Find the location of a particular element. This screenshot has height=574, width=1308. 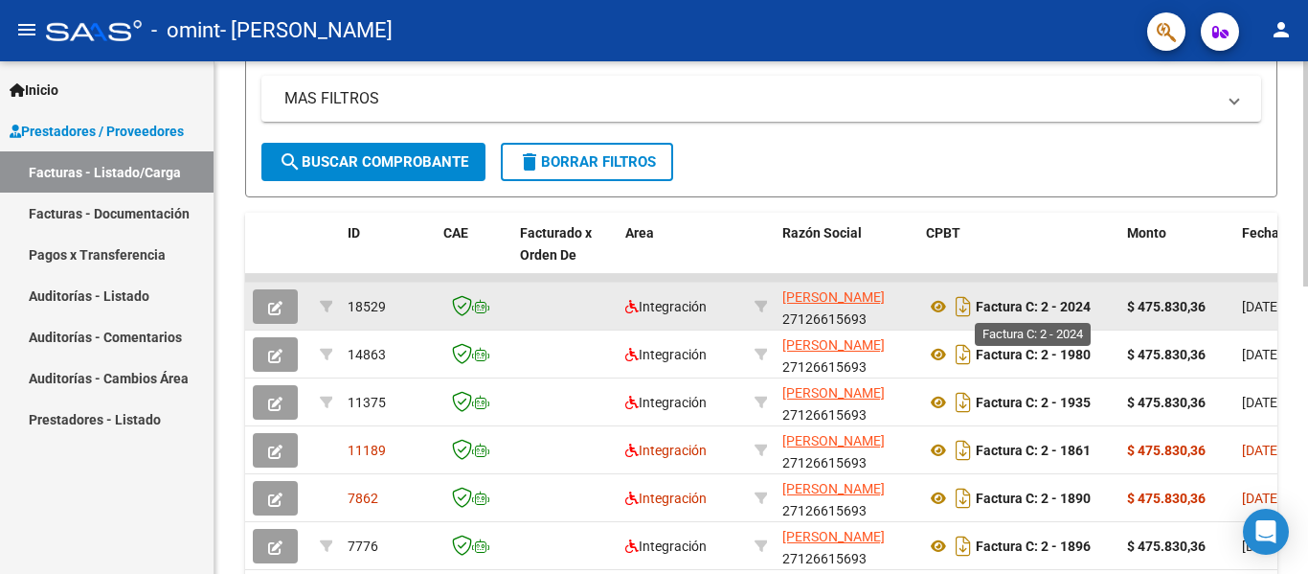

strong: Factura C: 2 - 1861 is located at coordinates (1034, 450).